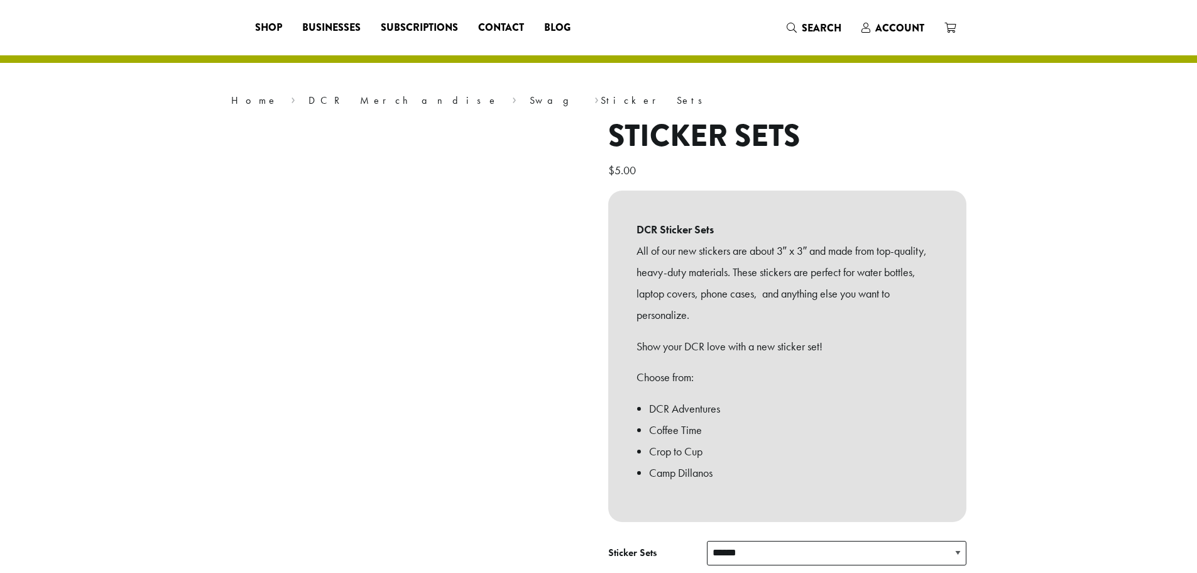 This screenshot has height=573, width=1197. What do you see at coordinates (255, 100) in the screenshot?
I see `a: Home` at bounding box center [255, 100].